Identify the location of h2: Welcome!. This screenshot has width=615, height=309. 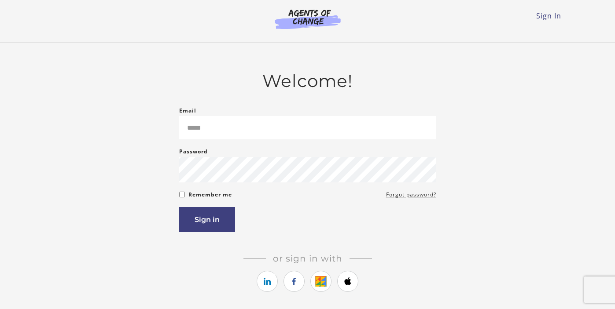
(308, 81).